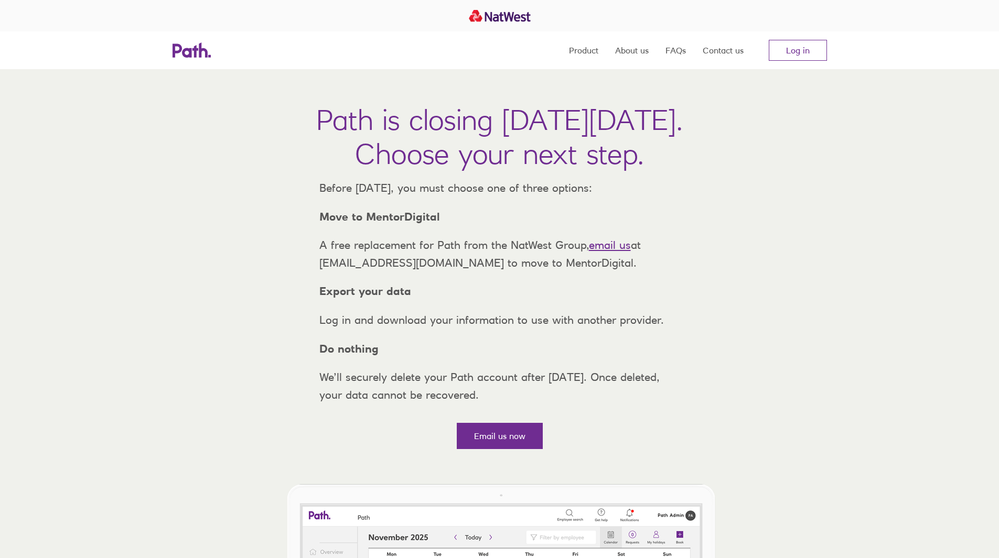 Image resolution: width=999 pixels, height=558 pixels. I want to click on p: Log in and download your information to use with another provider., so click(500, 320).